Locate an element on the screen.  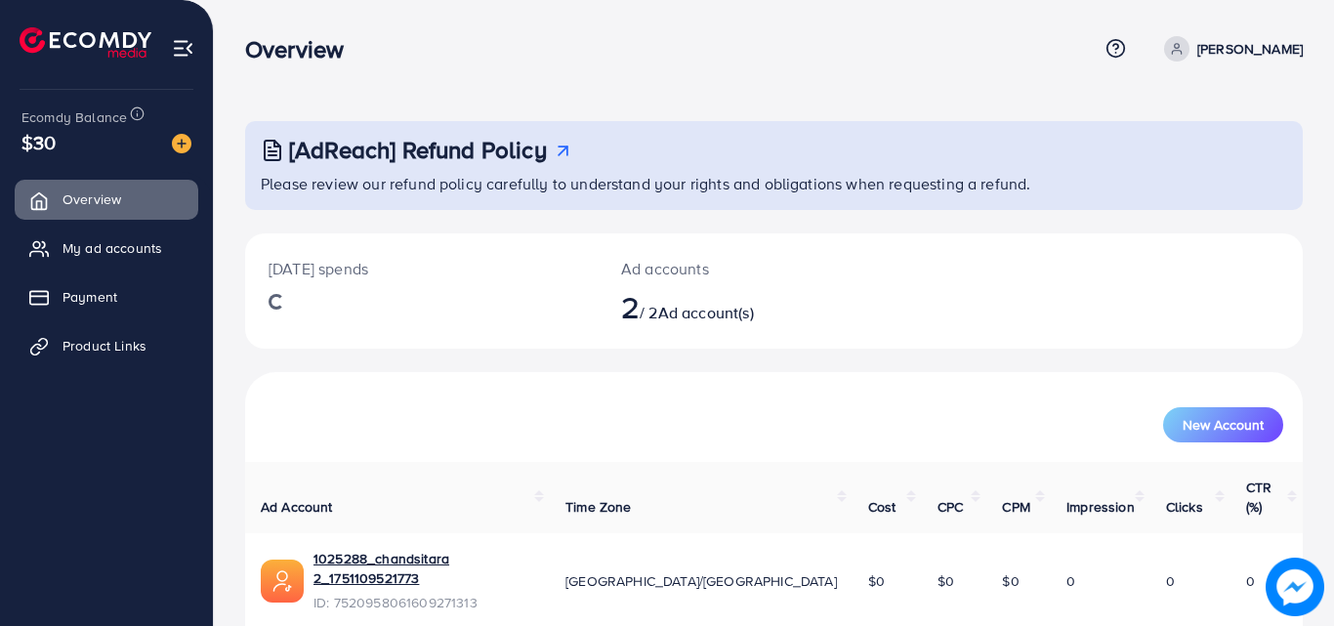
span: ID: 7520958061609271313 is located at coordinates (424, 603).